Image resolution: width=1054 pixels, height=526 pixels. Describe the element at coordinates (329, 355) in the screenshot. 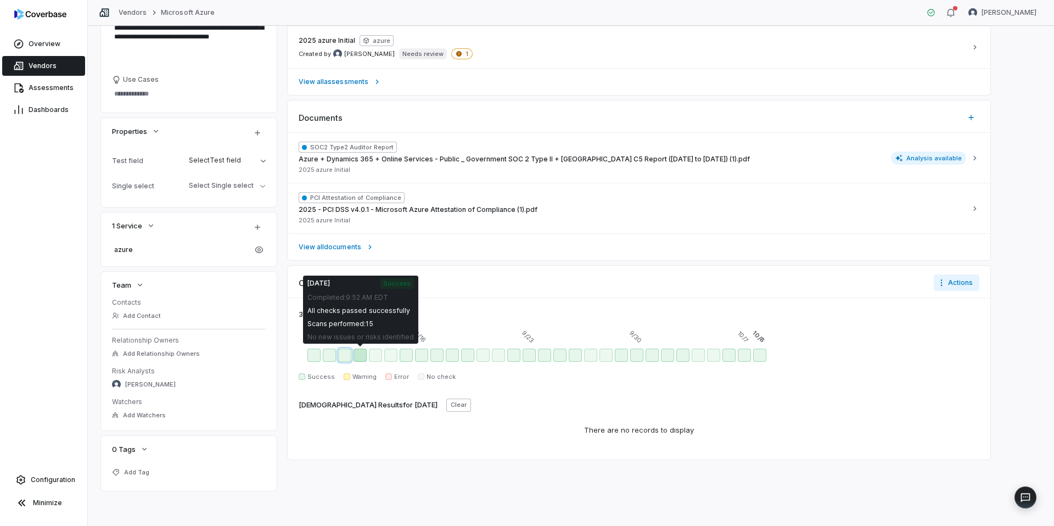

I see `div: Sep 10 - Success` at that location.